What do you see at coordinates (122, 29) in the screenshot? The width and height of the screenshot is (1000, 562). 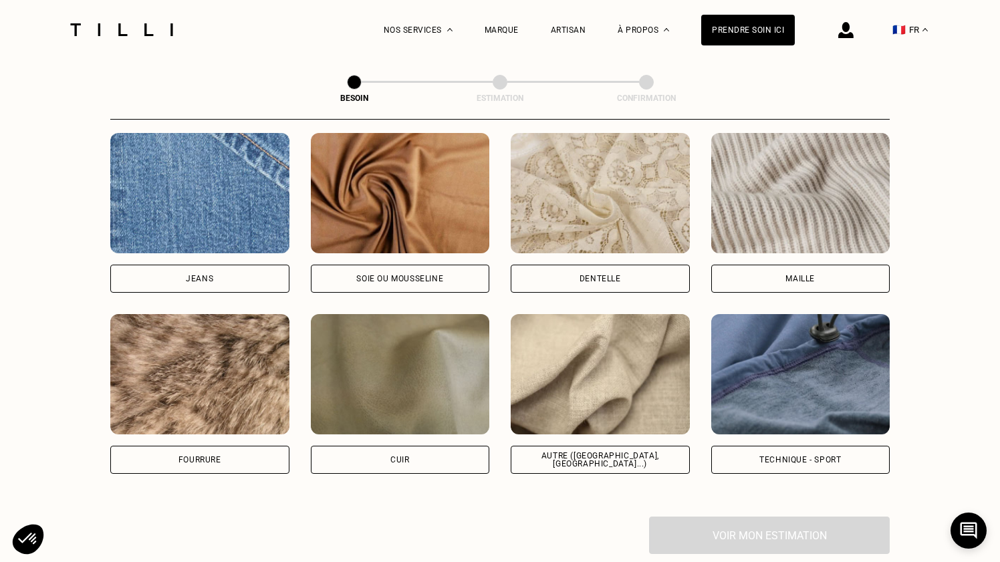 I see `a: Logo du service de couturière Tilli` at bounding box center [122, 29].